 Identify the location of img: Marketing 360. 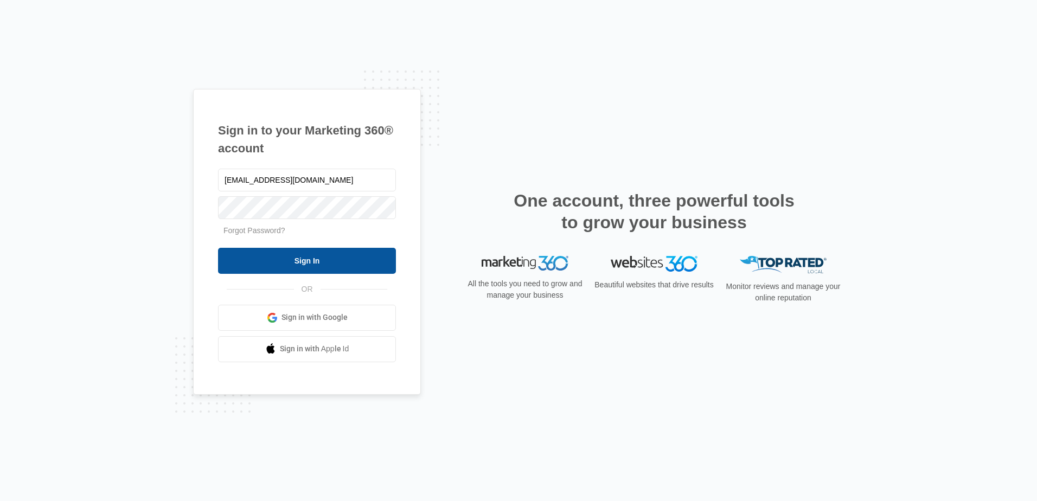
(525, 264).